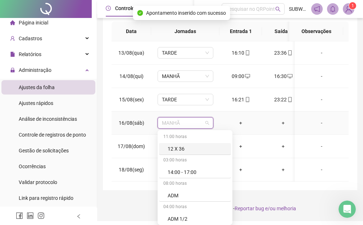 This screenshot has height=225, width=363. I want to click on span: Reportar bug e/ou melhoria, so click(265, 209).